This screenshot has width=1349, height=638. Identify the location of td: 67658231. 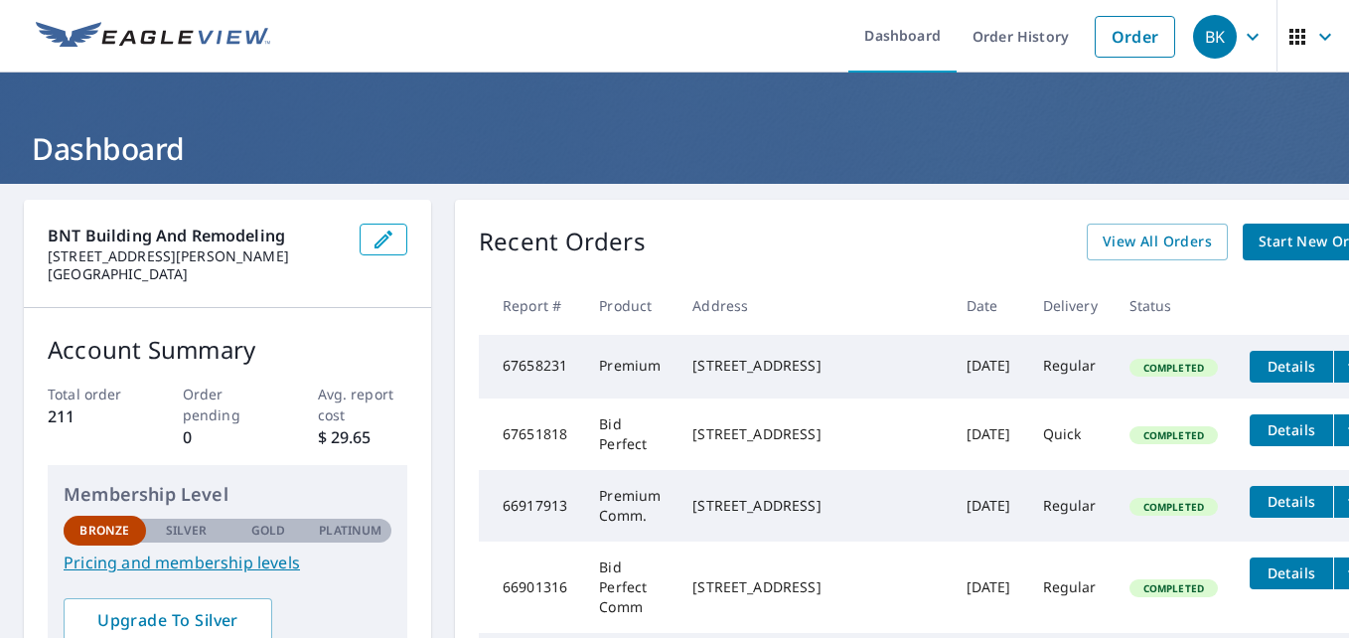
(531, 367).